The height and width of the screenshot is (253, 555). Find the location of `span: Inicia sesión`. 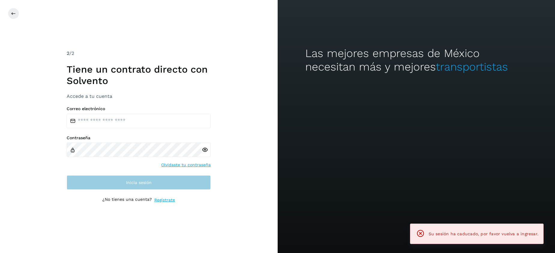

span: Inicia sesión is located at coordinates (139, 183).